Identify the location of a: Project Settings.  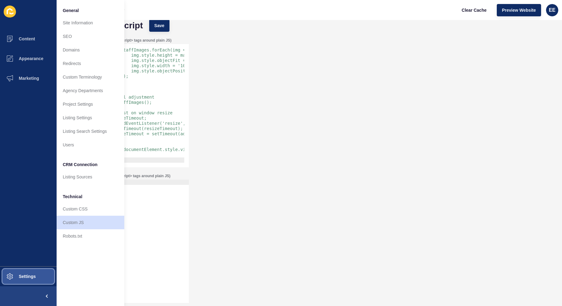
(90, 104).